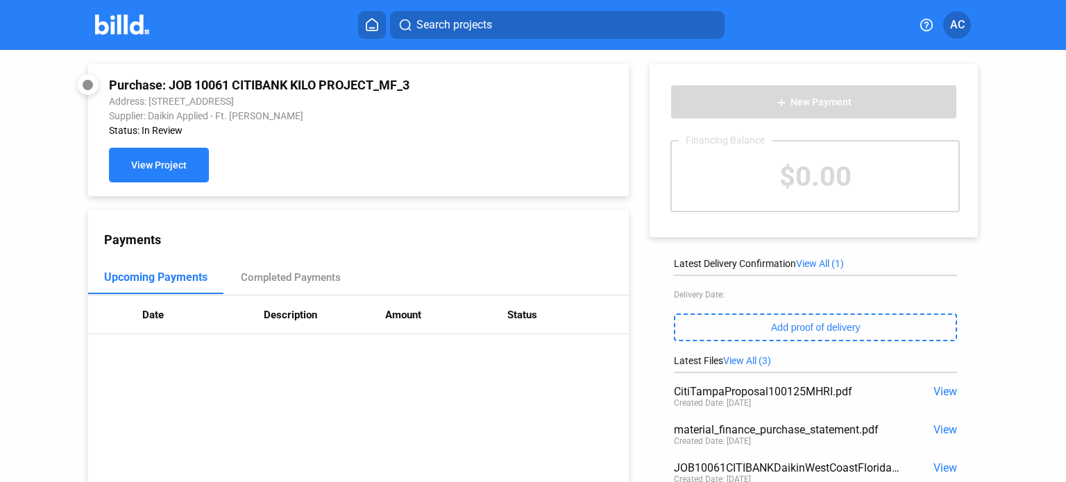  What do you see at coordinates (557, 25) in the screenshot?
I see `button: Search projects` at bounding box center [557, 25].